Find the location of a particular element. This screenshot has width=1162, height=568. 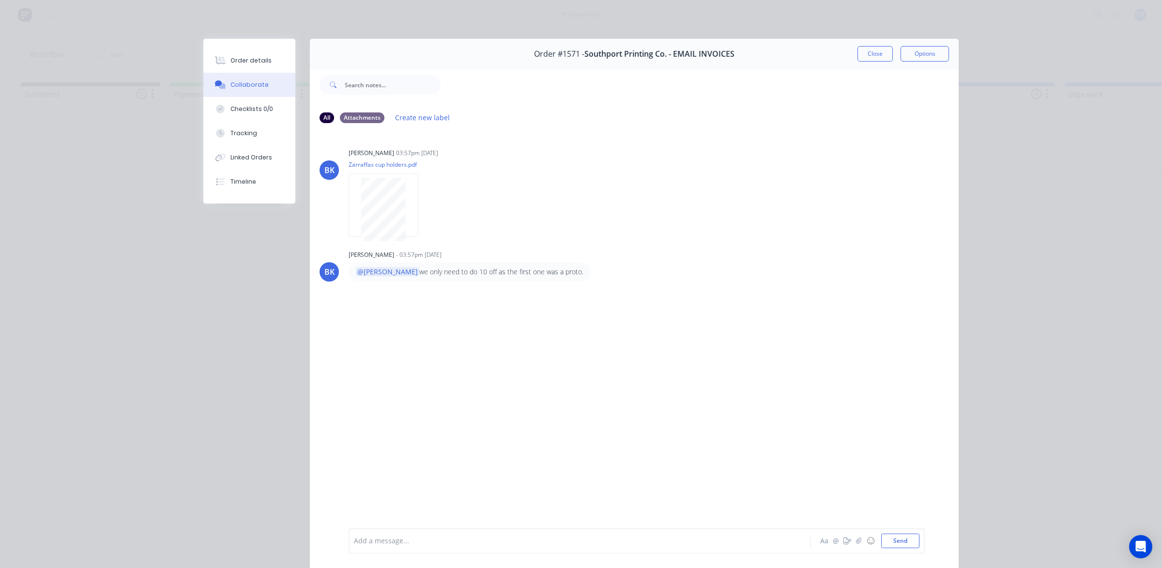

div: Linked Orders is located at coordinates (251, 157).